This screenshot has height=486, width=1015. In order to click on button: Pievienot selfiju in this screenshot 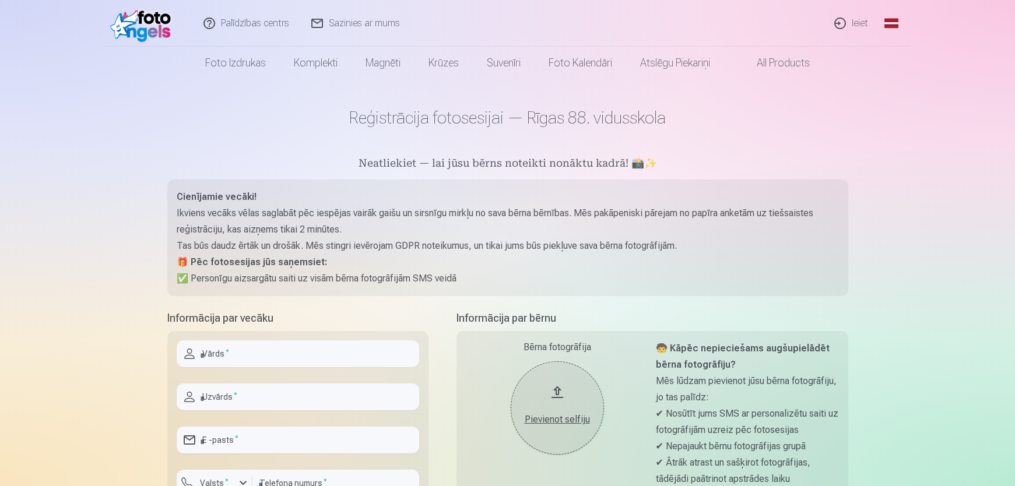, I will do `click(558, 408)`.